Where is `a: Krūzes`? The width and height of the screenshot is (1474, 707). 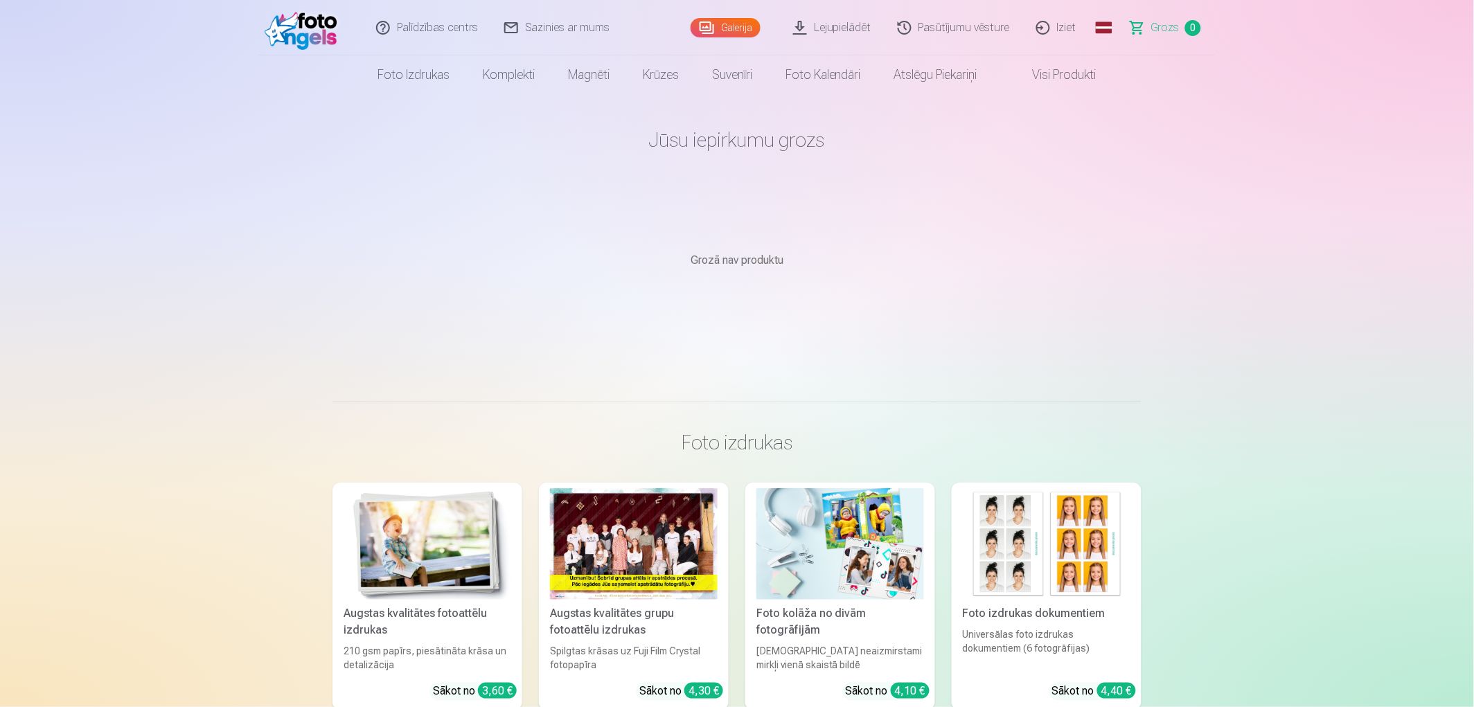 a: Krūzes is located at coordinates (661, 75).